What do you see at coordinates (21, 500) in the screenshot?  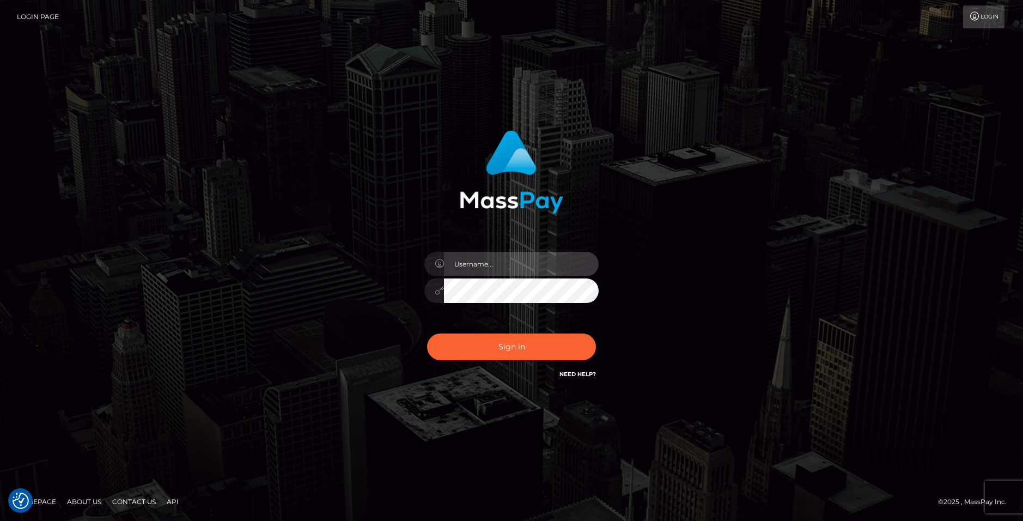 I see `img: Revisit consent button` at bounding box center [21, 500].